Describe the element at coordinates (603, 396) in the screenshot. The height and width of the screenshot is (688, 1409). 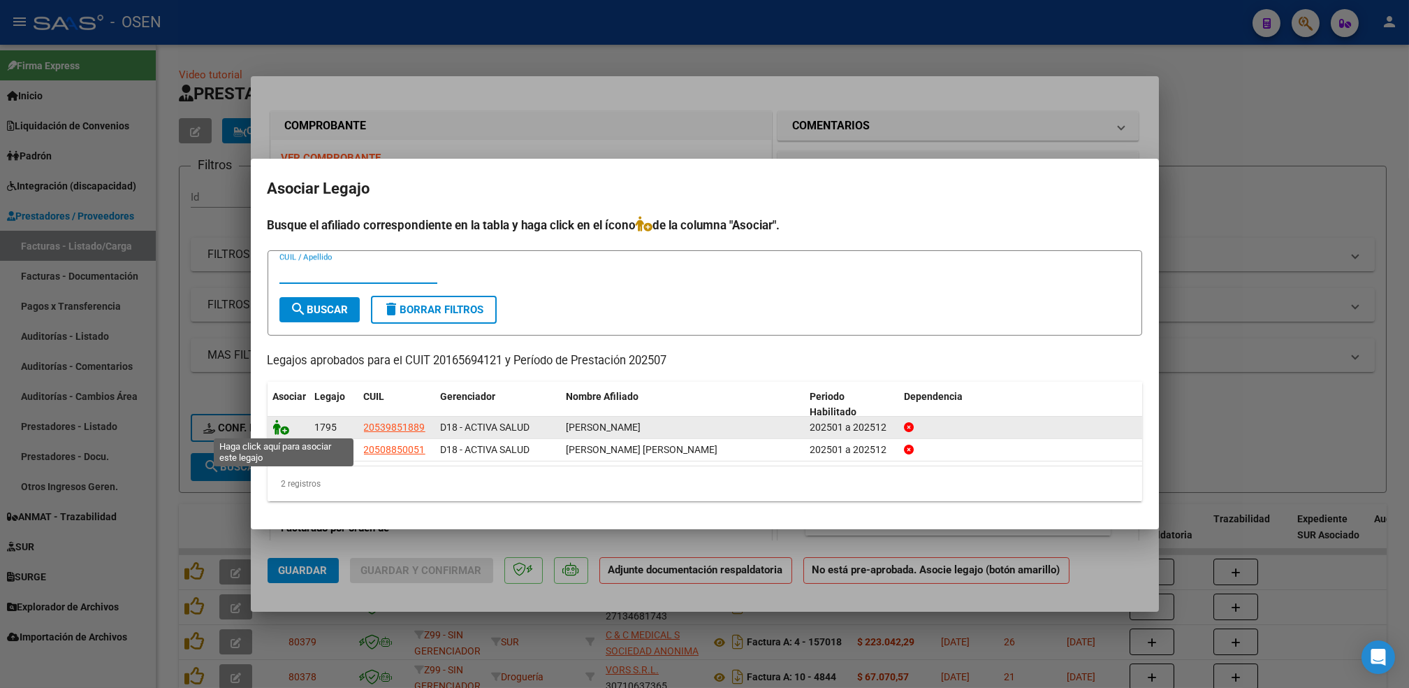
I see `span: Nombre Afiliado` at that location.